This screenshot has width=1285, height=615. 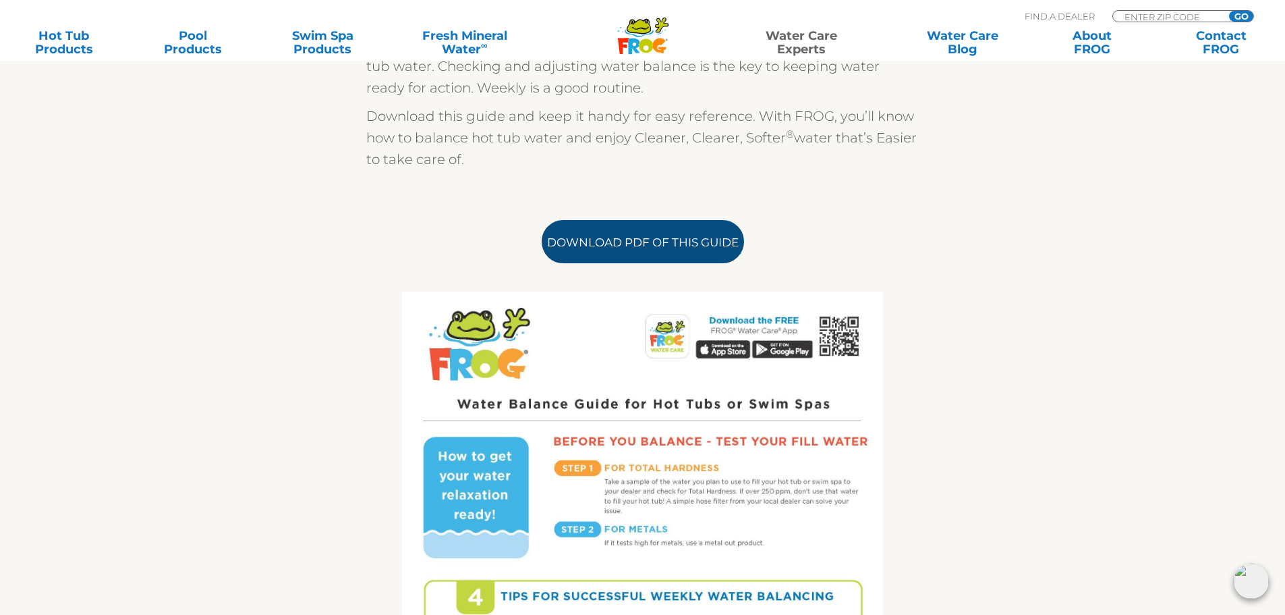 What do you see at coordinates (643, 241) in the screenshot?
I see `a: Download PDF of this Guide` at bounding box center [643, 241].